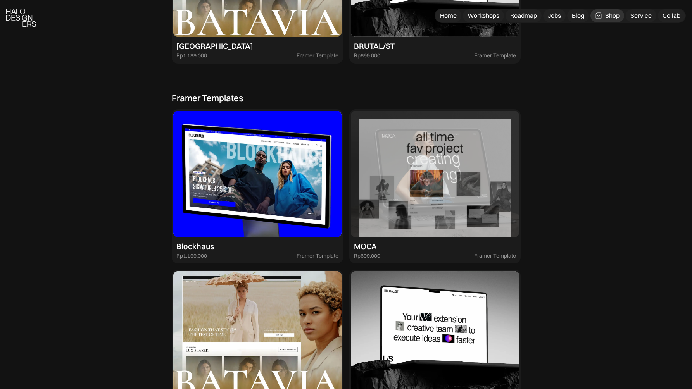 The image size is (692, 389). Describe the element at coordinates (483, 16) in the screenshot. I see `a: Workshops` at that location.